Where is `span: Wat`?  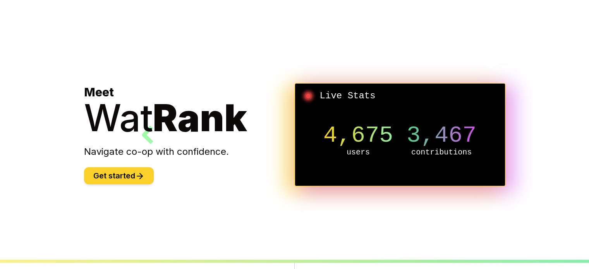
span: Wat is located at coordinates (118, 118).